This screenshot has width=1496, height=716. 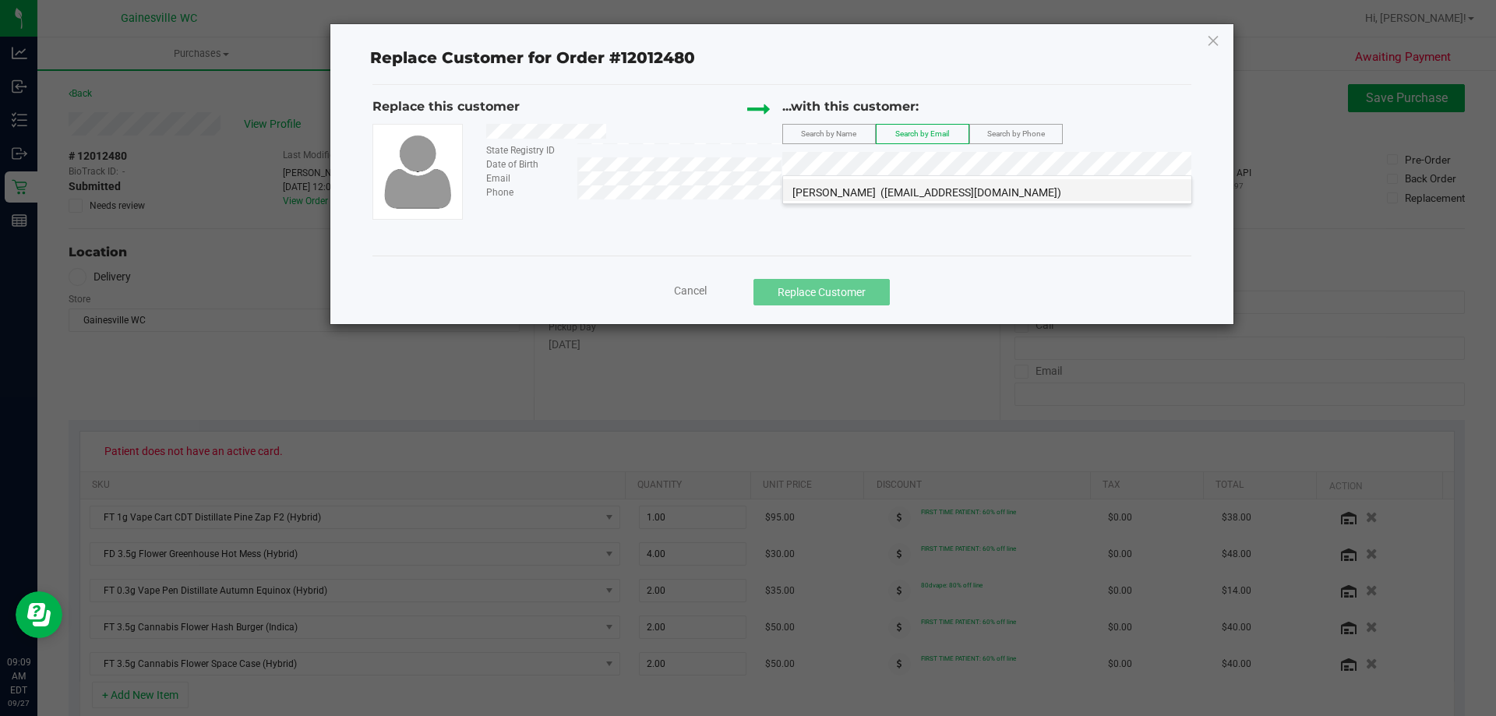 I want to click on span: ...with this customer:, so click(x=850, y=106).